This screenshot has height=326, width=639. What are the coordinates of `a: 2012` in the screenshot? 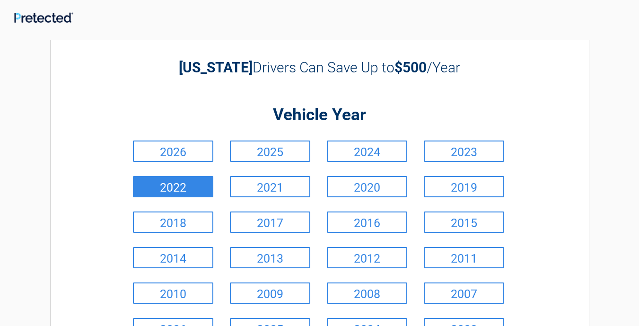 It's located at (367, 257).